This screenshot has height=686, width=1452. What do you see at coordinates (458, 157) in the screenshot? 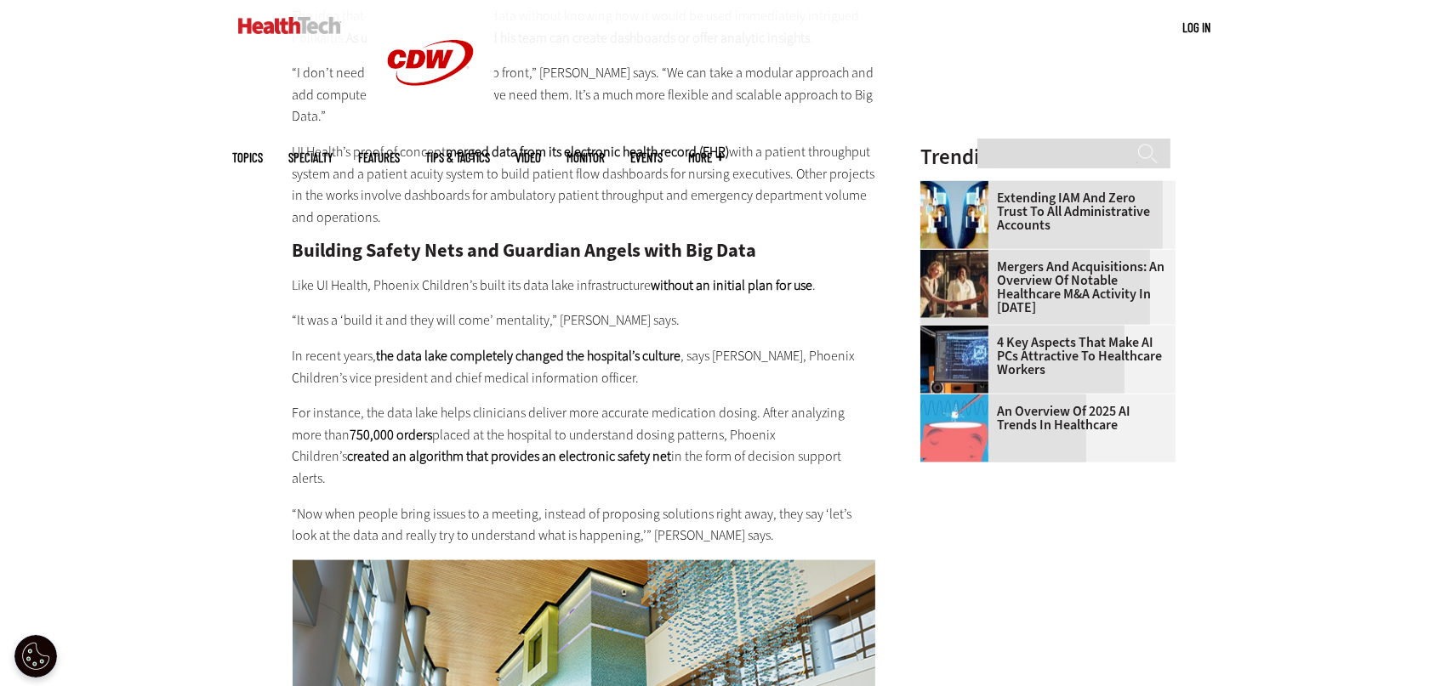
I see `a: Tips & Tactics` at bounding box center [458, 157].